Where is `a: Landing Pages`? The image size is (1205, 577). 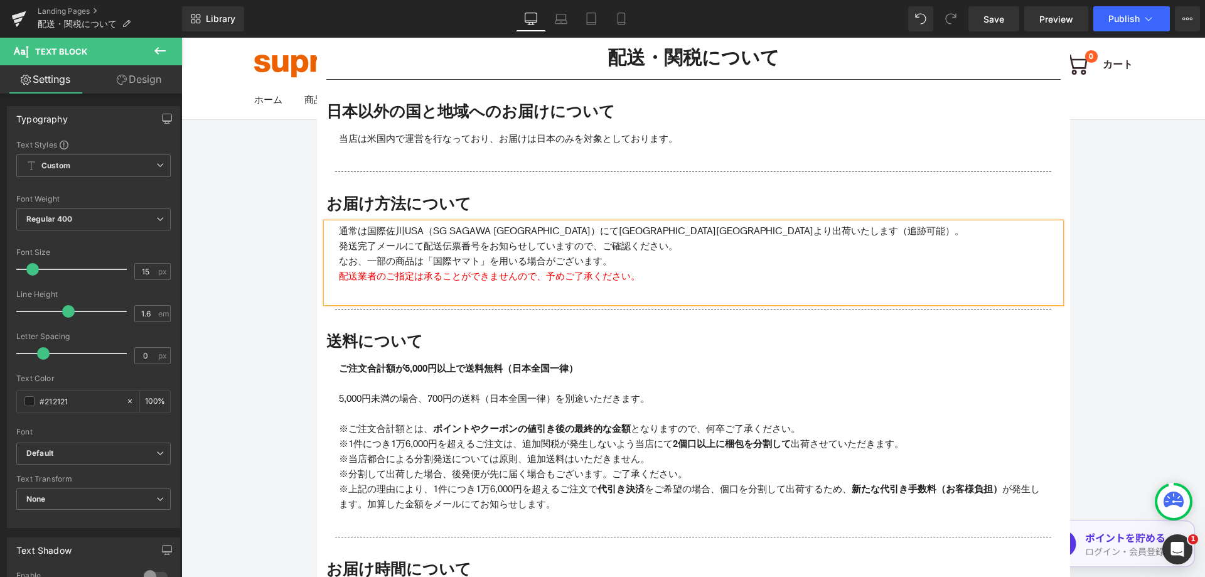 a: Landing Pages is located at coordinates (110, 11).